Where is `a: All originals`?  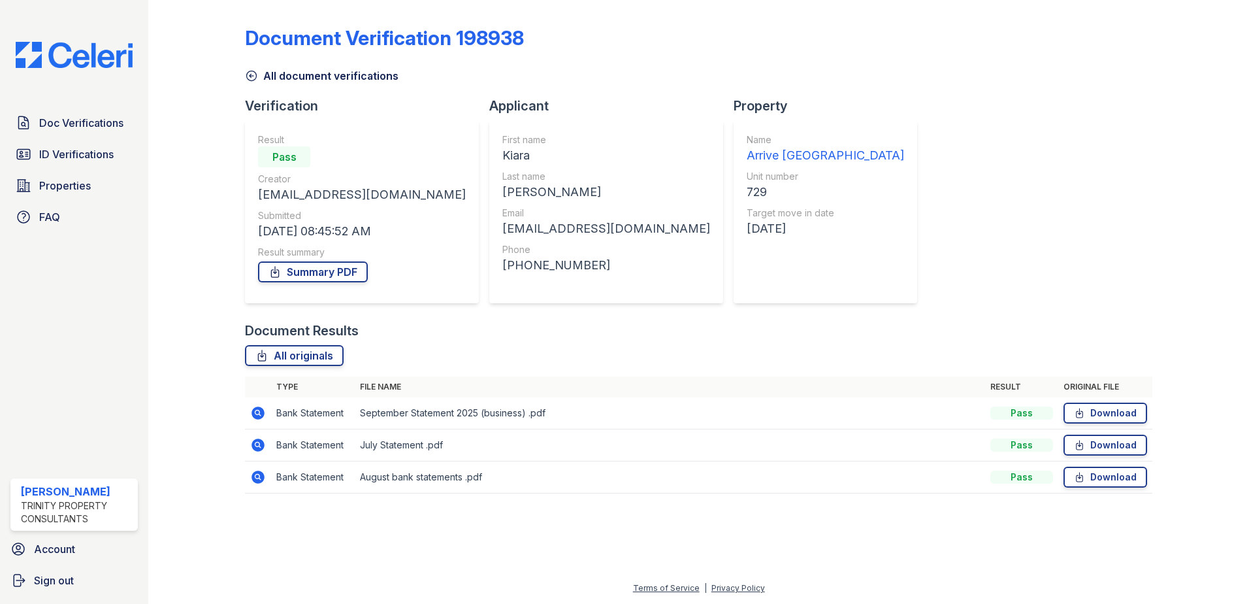 a: All originals is located at coordinates (294, 356).